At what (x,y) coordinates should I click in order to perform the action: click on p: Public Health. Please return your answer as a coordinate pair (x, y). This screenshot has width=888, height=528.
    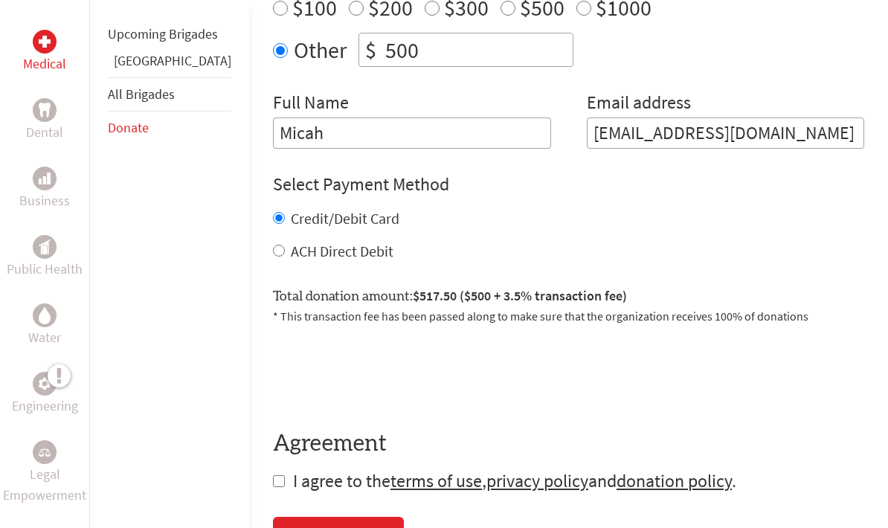
    Looking at the image, I should click on (45, 269).